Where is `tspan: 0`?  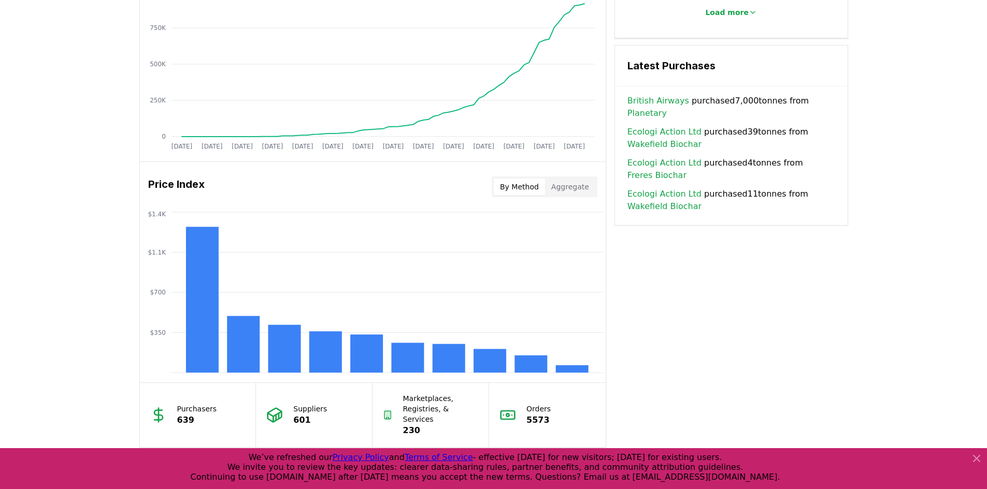
tspan: 0 is located at coordinates (164, 137).